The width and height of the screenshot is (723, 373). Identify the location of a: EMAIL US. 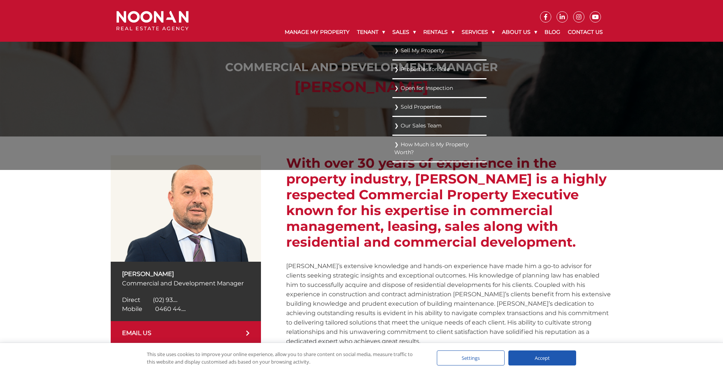
(186, 334).